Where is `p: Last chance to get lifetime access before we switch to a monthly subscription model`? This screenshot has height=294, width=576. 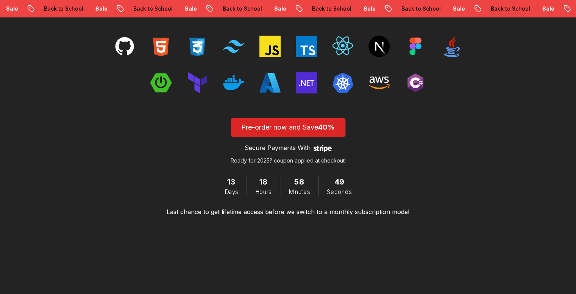
p: Last chance to get lifetime access before we switch to a monthly subscription model is located at coordinates (288, 212).